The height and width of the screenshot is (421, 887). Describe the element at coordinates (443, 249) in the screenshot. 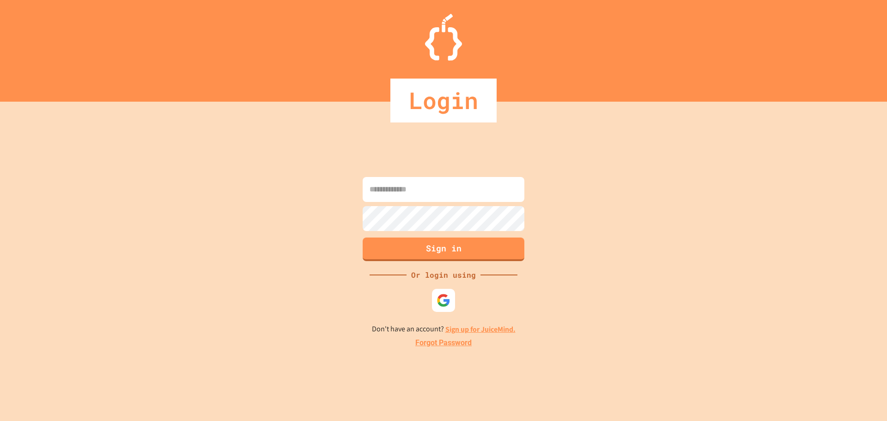

I see `button: Sign in` at that location.